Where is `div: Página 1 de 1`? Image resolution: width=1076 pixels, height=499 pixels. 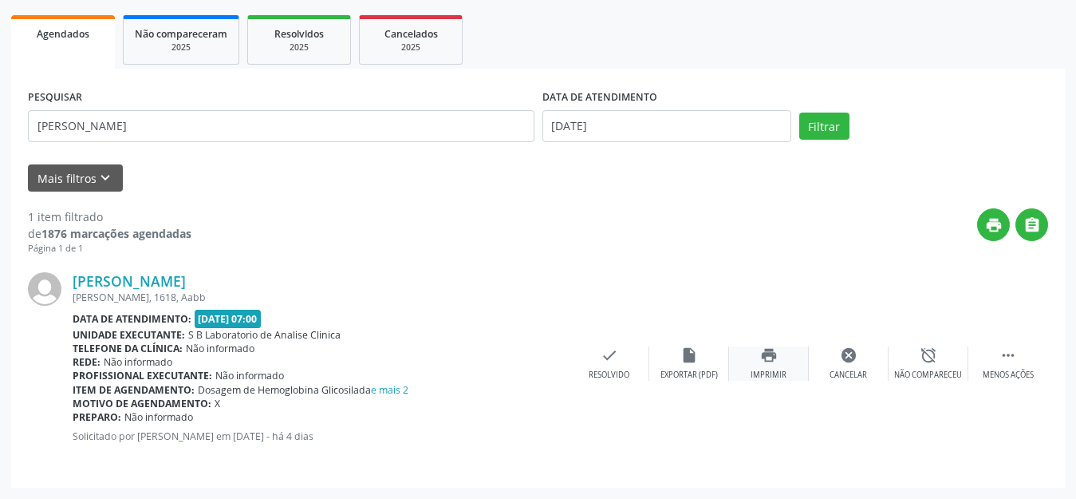 div: Página 1 de 1 is located at coordinates (109, 248).